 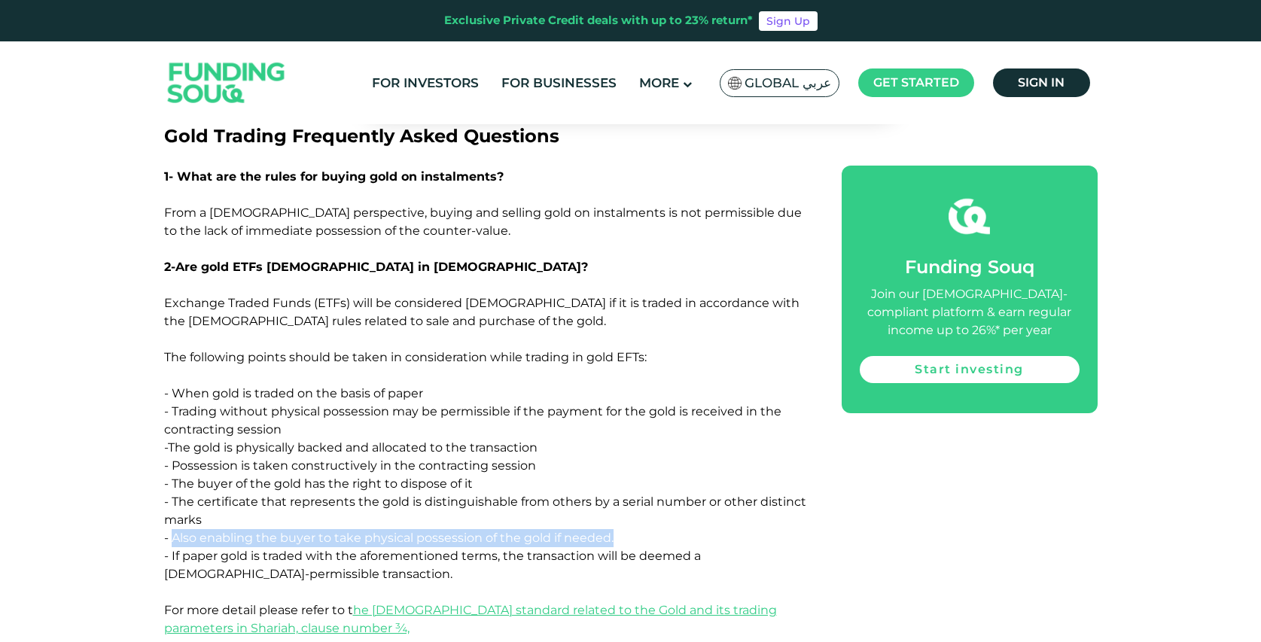 I want to click on img: fsicon, so click(x=969, y=216).